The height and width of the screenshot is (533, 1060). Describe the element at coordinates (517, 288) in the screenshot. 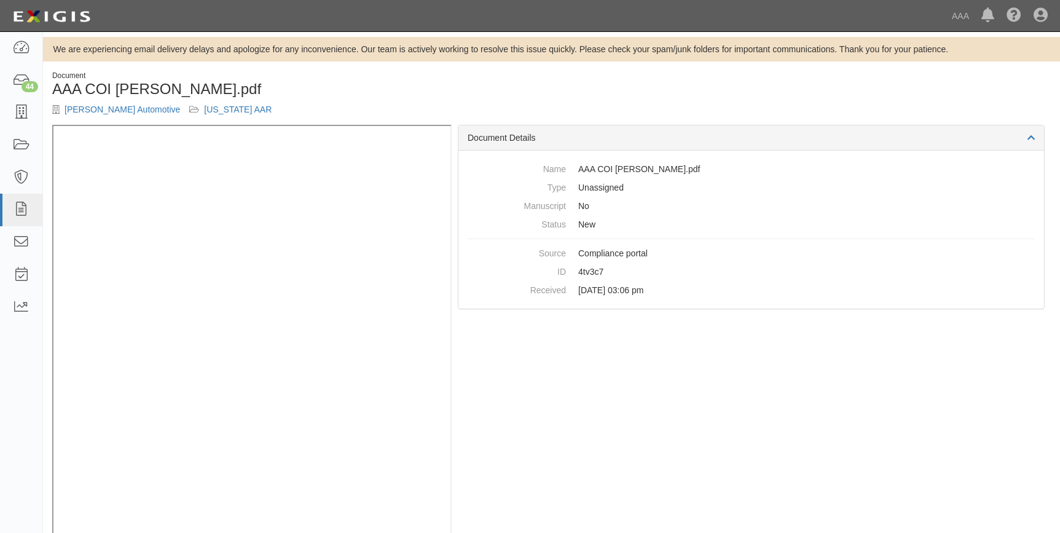

I see `dt: Received` at that location.